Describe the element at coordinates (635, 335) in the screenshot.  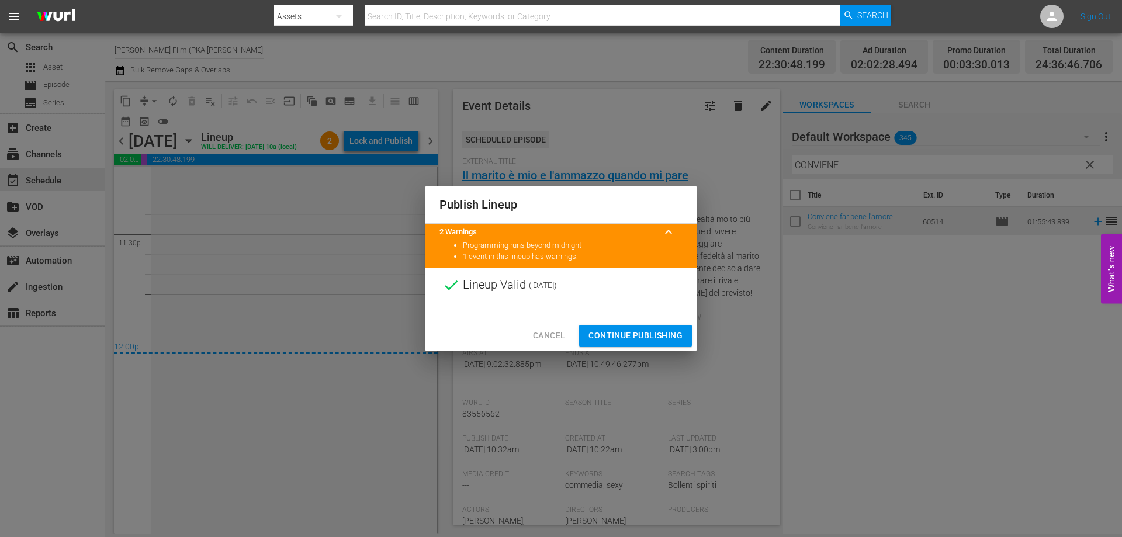
I see `button: Continue Publishing` at that location.